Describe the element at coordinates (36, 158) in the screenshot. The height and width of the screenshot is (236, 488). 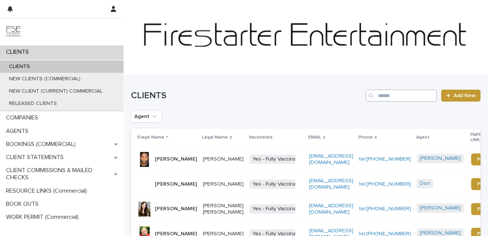
I see `p: CLIENT STATEMENTS` at that location.